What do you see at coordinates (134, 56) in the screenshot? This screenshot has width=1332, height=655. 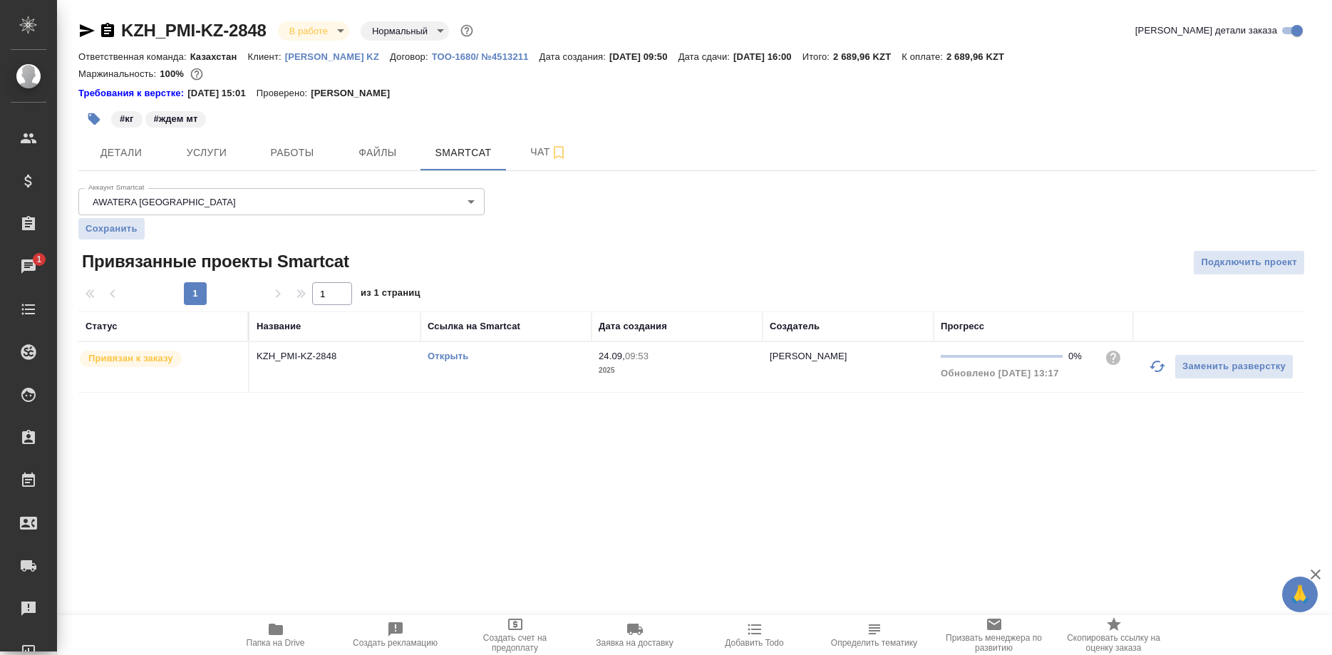 I see `p: Ответственная команда:` at bounding box center [134, 56].